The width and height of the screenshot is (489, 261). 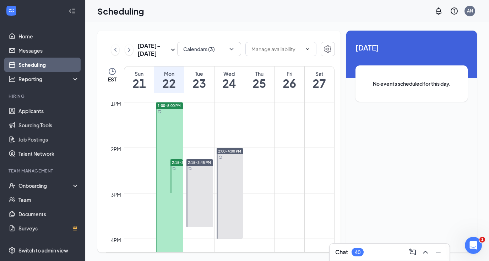 What do you see at coordinates (411, 83) in the screenshot?
I see `span: No events scheduled for this day.` at bounding box center [411, 83].